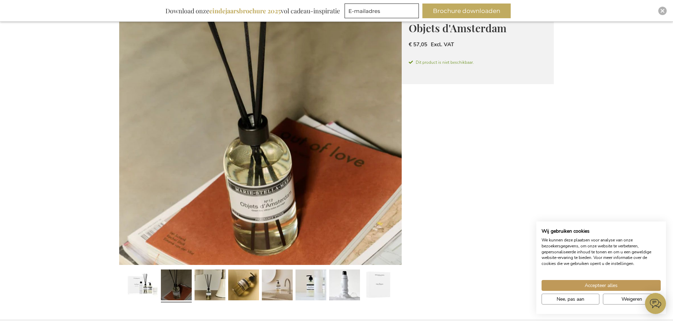 The width and height of the screenshot is (673, 321). I want to click on span: Weigeren, so click(632, 299).